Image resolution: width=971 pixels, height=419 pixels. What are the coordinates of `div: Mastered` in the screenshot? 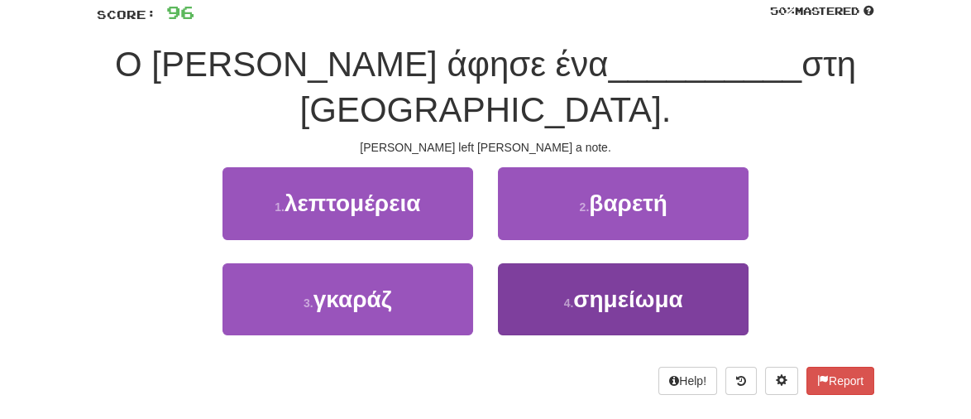 It's located at (822, 12).